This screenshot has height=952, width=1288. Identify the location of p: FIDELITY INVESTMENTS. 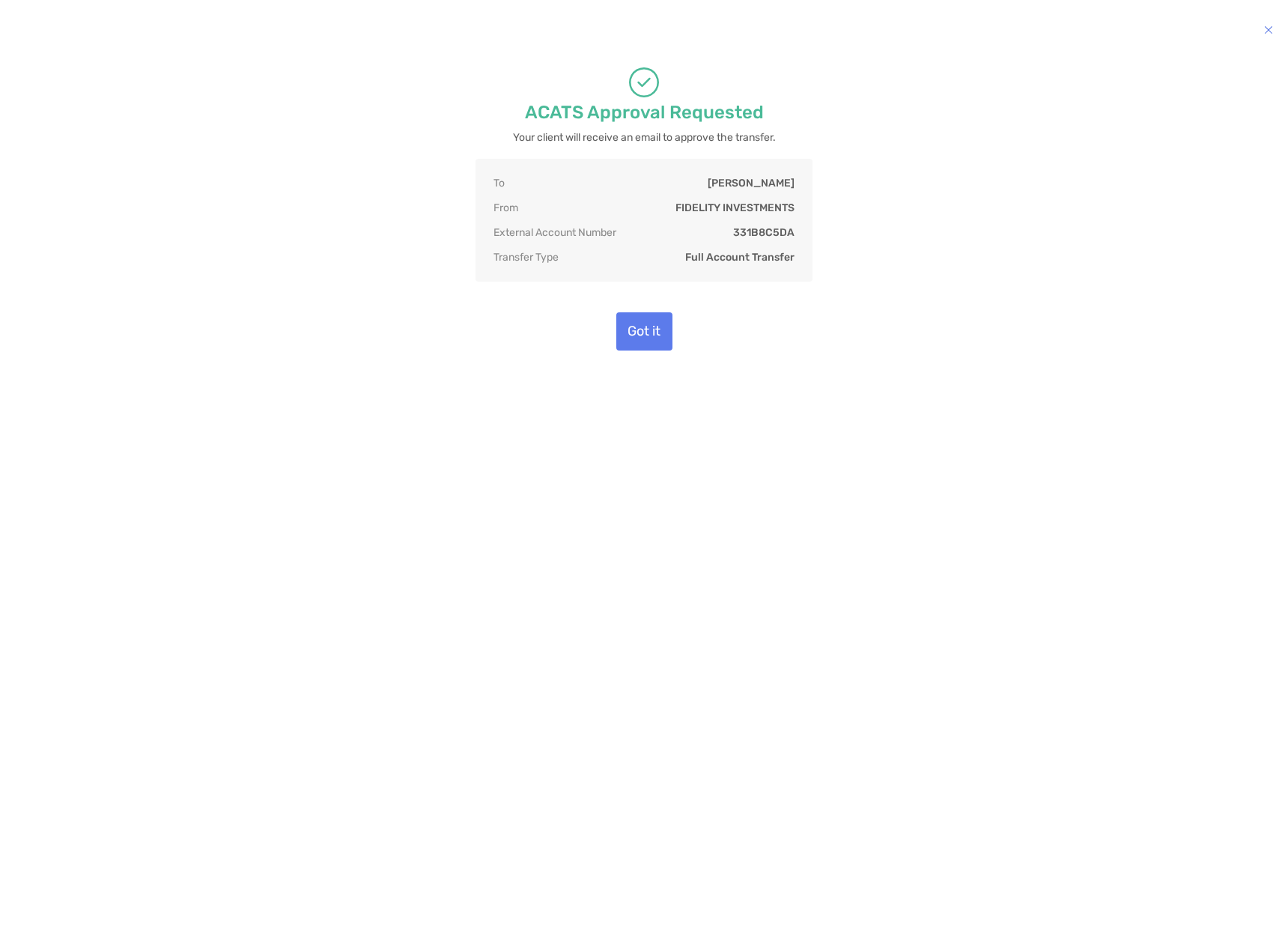
(735, 207).